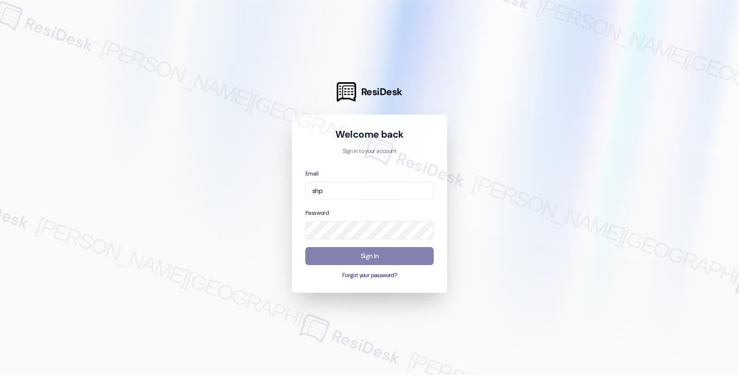 This screenshot has width=739, height=375. I want to click on p: Sign in to your account, so click(370, 152).